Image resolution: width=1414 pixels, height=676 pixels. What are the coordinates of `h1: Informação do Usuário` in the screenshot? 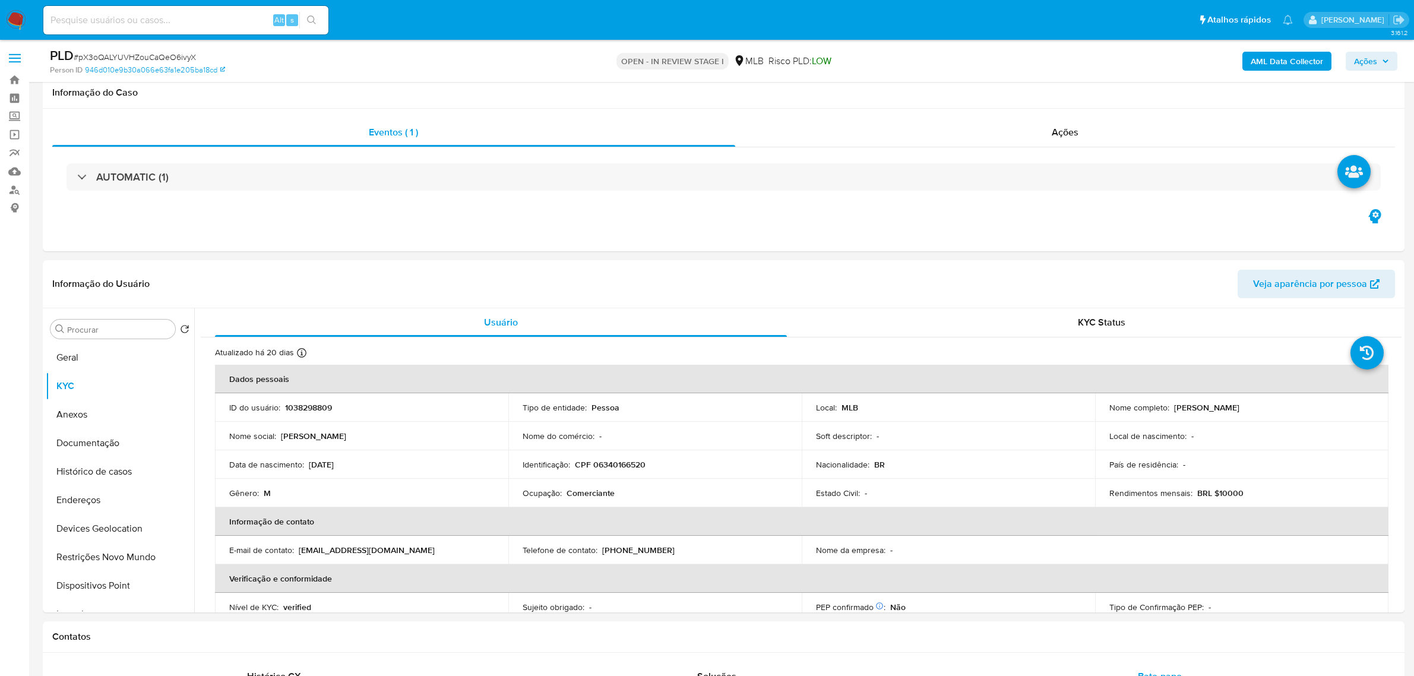 It's located at (101, 284).